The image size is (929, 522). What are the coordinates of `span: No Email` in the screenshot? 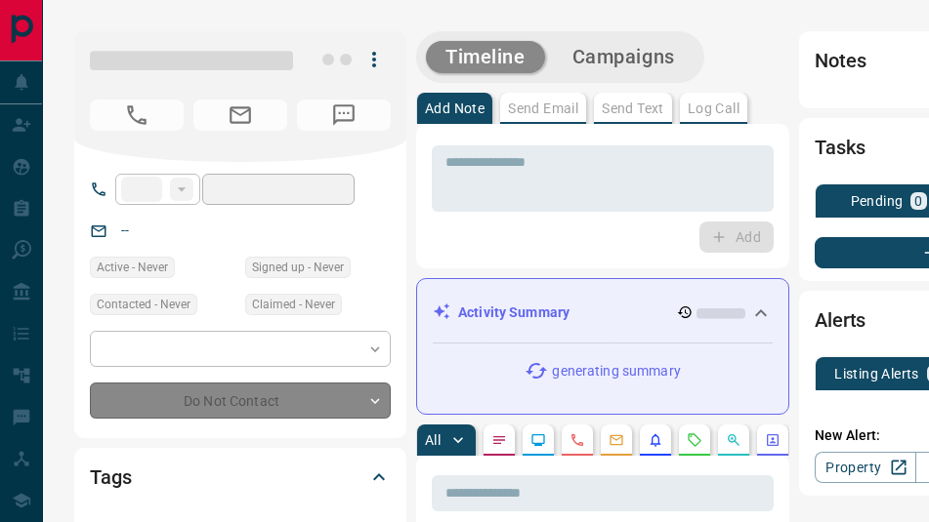 It's located at (240, 115).